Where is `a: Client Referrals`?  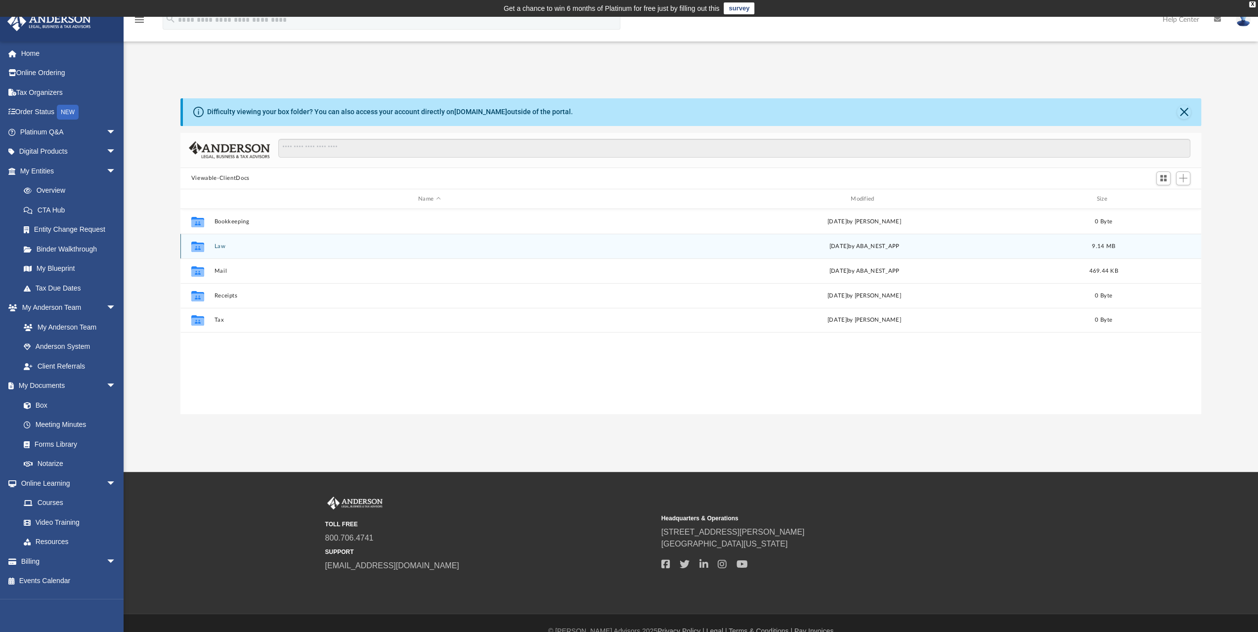
a: Client Referrals is located at coordinates (70, 366).